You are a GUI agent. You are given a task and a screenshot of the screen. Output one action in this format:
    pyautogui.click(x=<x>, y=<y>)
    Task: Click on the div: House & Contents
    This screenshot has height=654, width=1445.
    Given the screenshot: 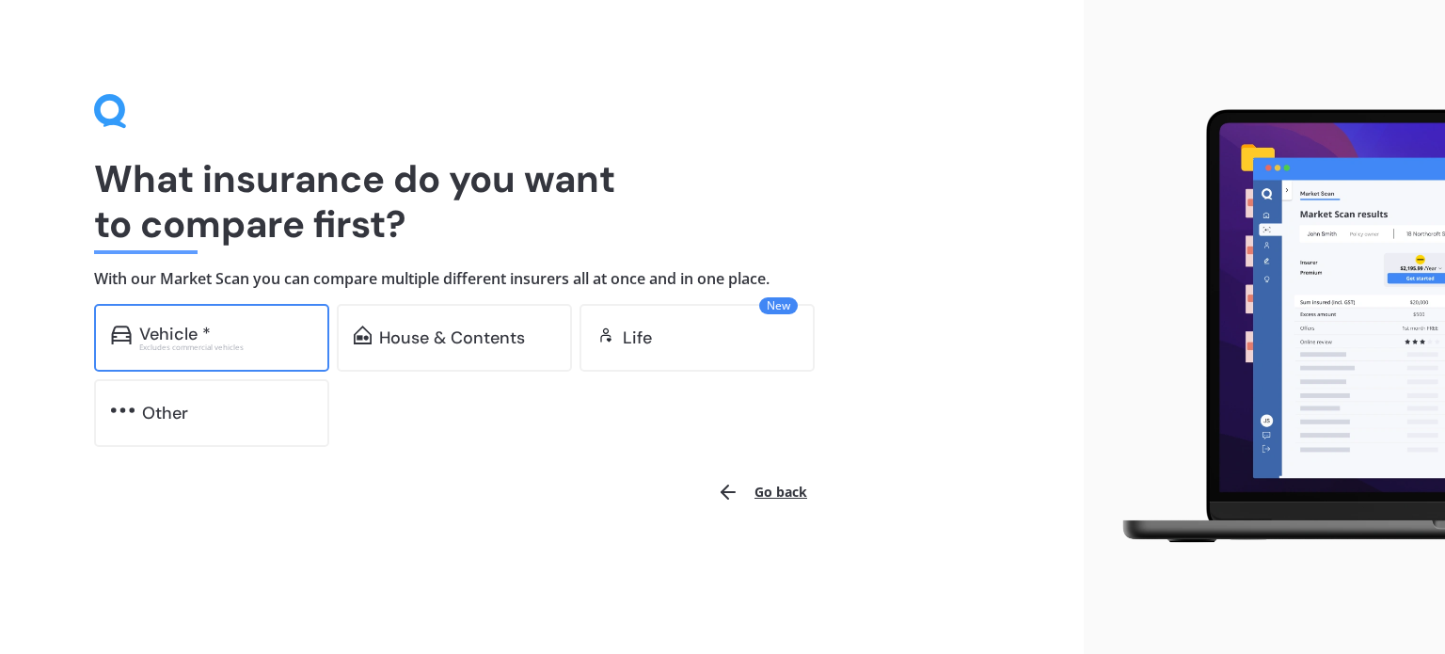 What is the action you would take?
    pyautogui.click(x=452, y=338)
    